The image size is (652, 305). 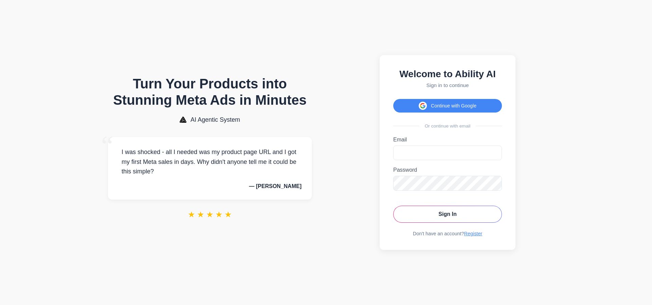 I want to click on button: Continue with Google, so click(x=448, y=106).